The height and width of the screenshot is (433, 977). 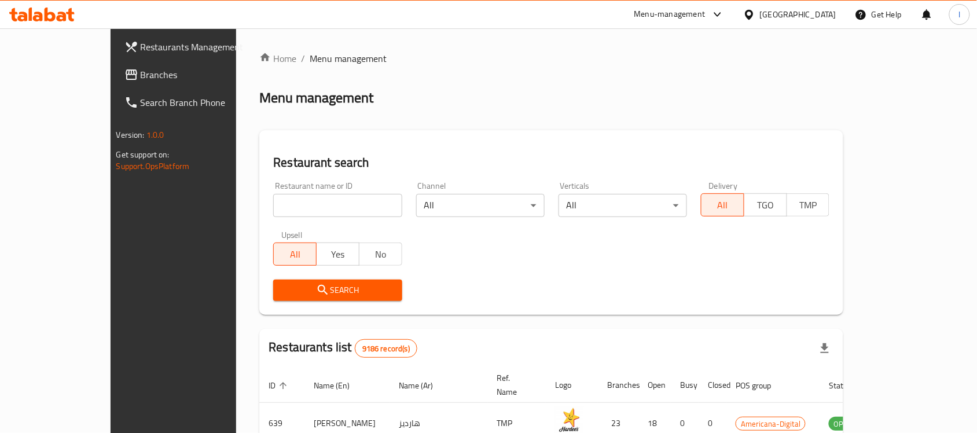 I want to click on span: Status, so click(x=847, y=385).